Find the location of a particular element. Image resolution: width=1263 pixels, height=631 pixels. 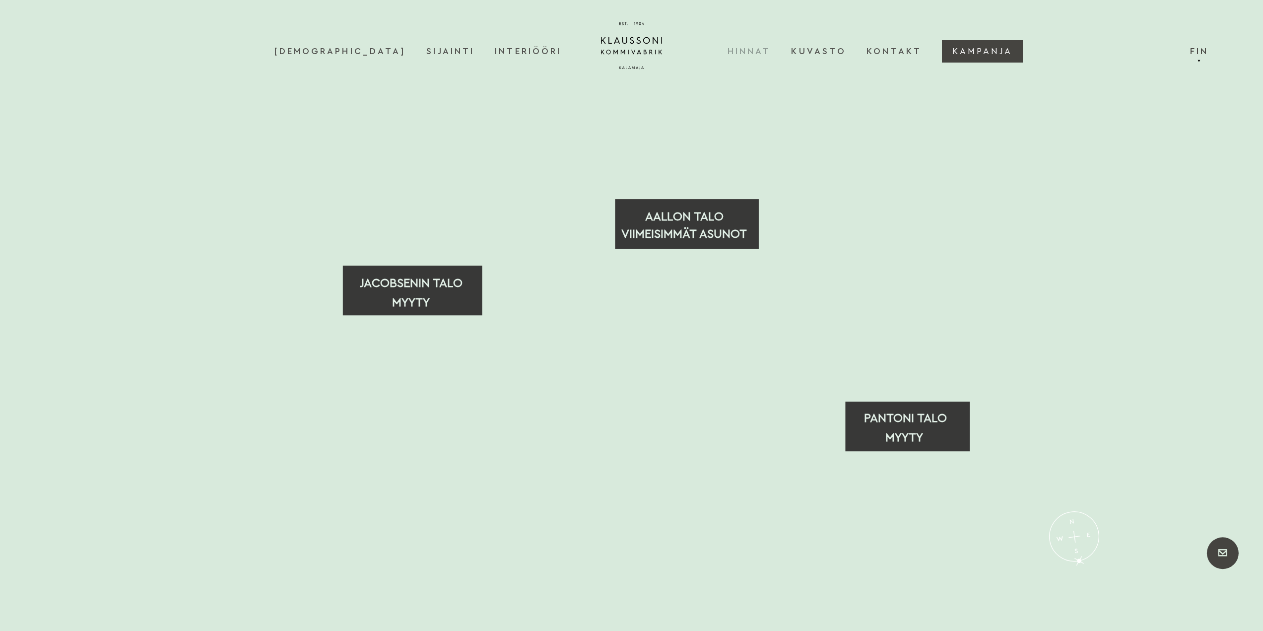

text: JACOBSENIN TALO is located at coordinates (411, 283).